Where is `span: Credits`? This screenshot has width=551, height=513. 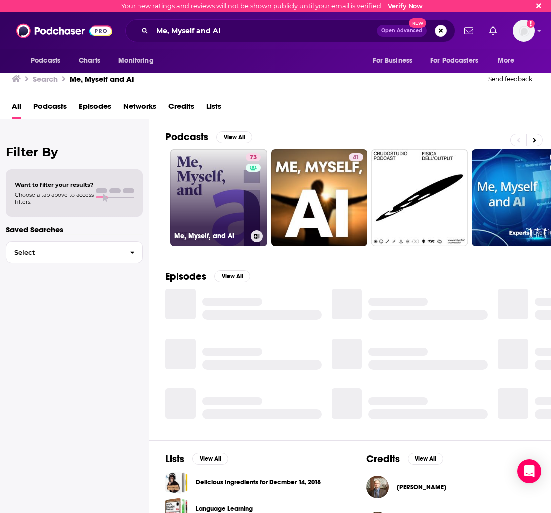 span: Credits is located at coordinates (181, 108).